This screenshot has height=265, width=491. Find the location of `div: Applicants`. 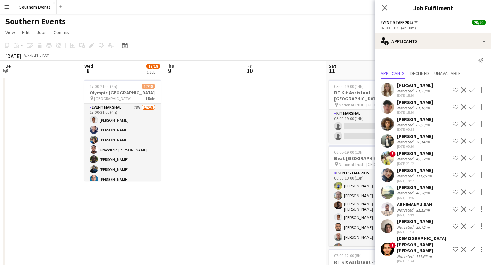

div: Applicants is located at coordinates (433, 41).